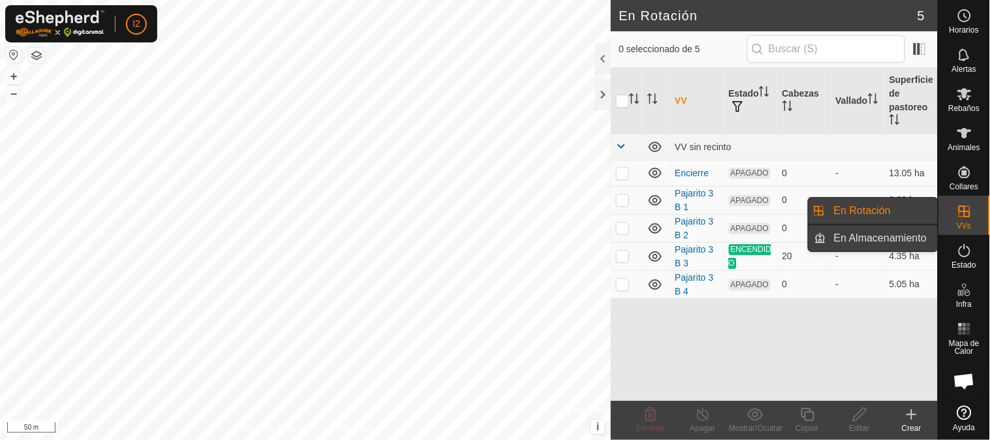  I want to click on a: Política de Privacidad, so click(275, 429).